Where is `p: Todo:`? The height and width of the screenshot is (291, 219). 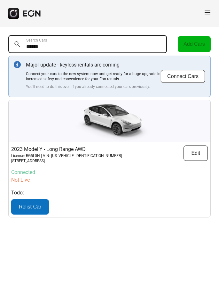
p: Todo: is located at coordinates (109, 193).